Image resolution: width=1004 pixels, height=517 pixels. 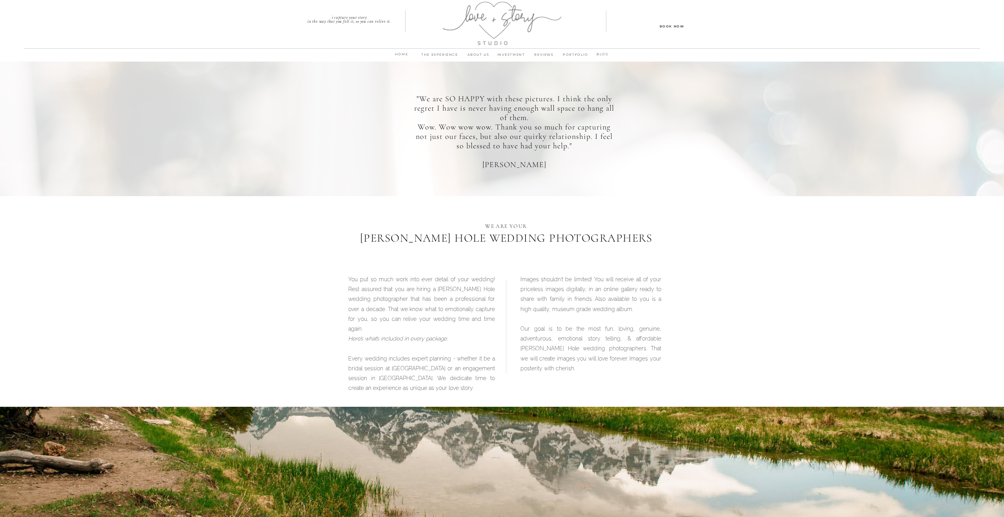 What do you see at coordinates (602, 55) in the screenshot?
I see `a: BLOG` at bounding box center [602, 55].